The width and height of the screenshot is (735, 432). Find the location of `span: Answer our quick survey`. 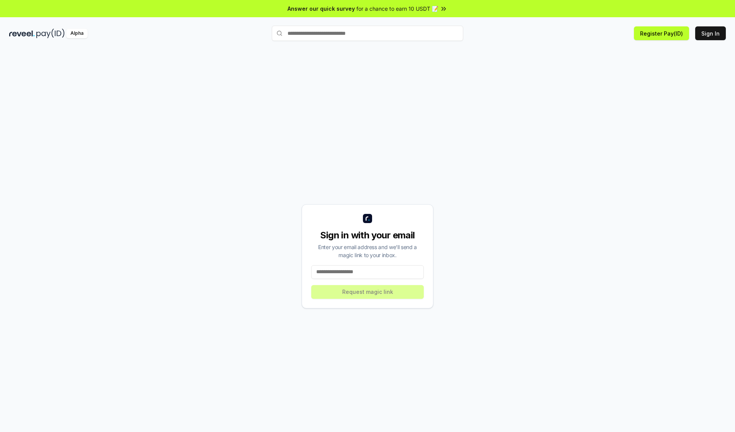

span: Answer our quick survey is located at coordinates (321, 8).